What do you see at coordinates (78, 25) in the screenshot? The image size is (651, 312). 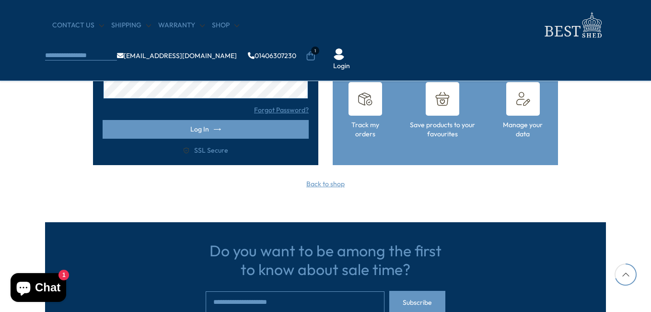 I see `a: CONTACT US` at bounding box center [78, 25].